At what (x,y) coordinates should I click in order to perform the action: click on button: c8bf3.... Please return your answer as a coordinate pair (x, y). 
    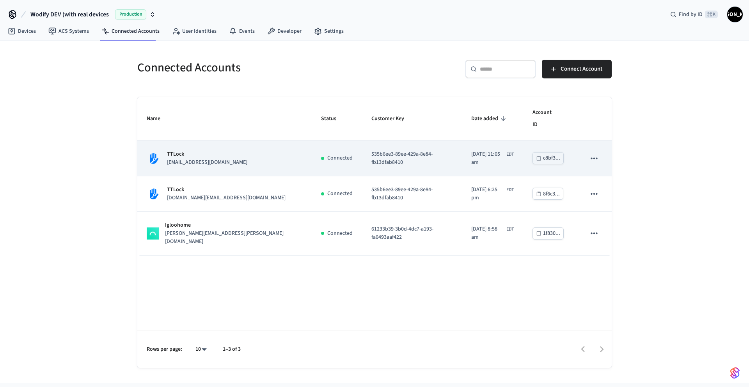
    Looking at the image, I should click on (548, 158).